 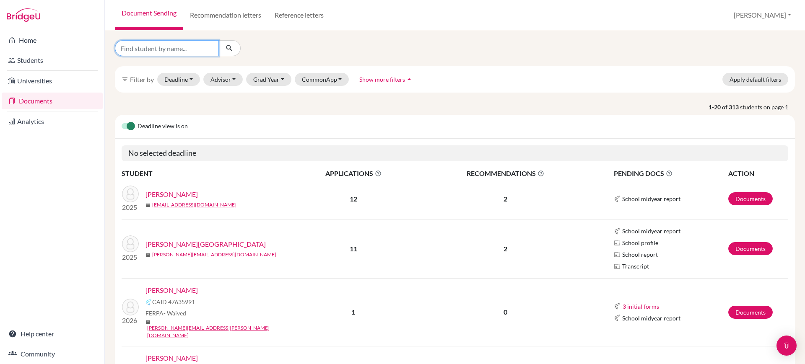 What do you see at coordinates (506, 312) in the screenshot?
I see `p: 0` at bounding box center [506, 312].